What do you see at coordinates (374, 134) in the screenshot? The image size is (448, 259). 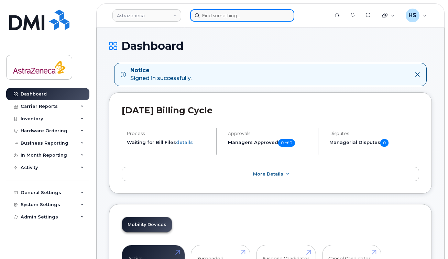 I see `h4: Disputes` at bounding box center [374, 134].